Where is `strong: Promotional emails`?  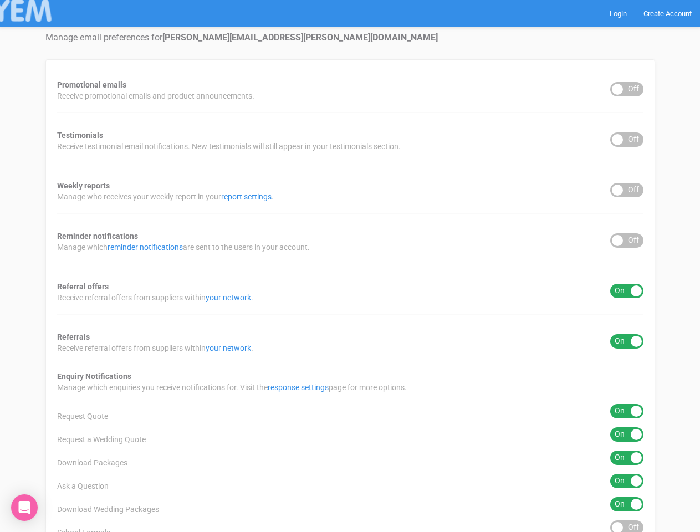
strong: Promotional emails is located at coordinates (91, 85).